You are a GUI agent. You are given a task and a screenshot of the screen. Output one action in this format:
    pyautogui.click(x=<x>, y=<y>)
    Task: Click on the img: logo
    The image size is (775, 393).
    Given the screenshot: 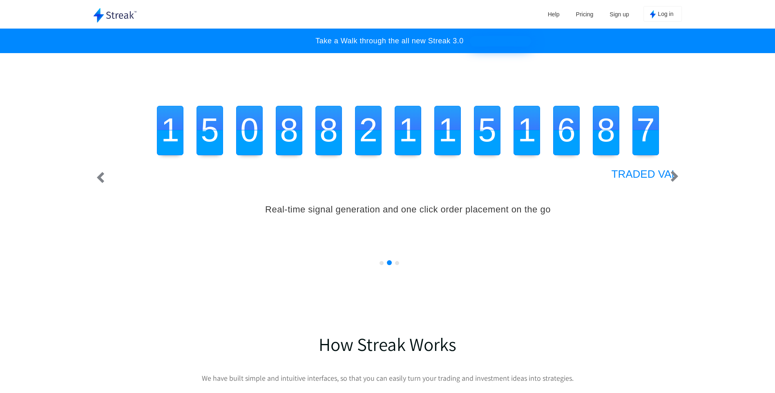 What is the action you would take?
    pyautogui.click(x=115, y=15)
    